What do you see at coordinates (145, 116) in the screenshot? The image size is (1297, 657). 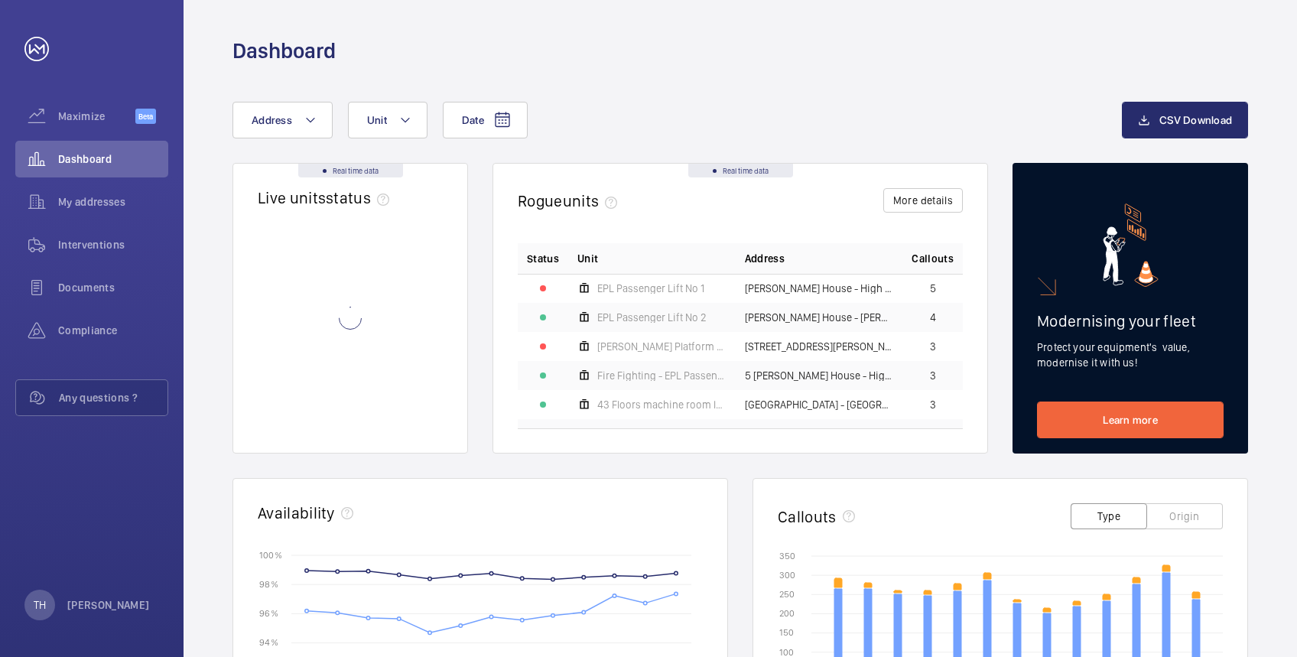 I see `span: Beta` at bounding box center [145, 116].